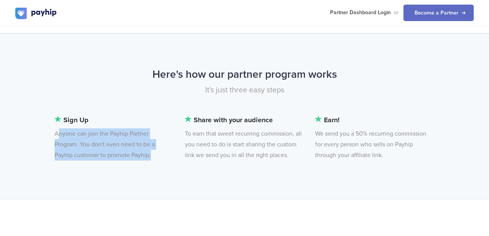  Describe the element at coordinates (245, 90) in the screenshot. I see `p: It's just three easy steps` at that location.